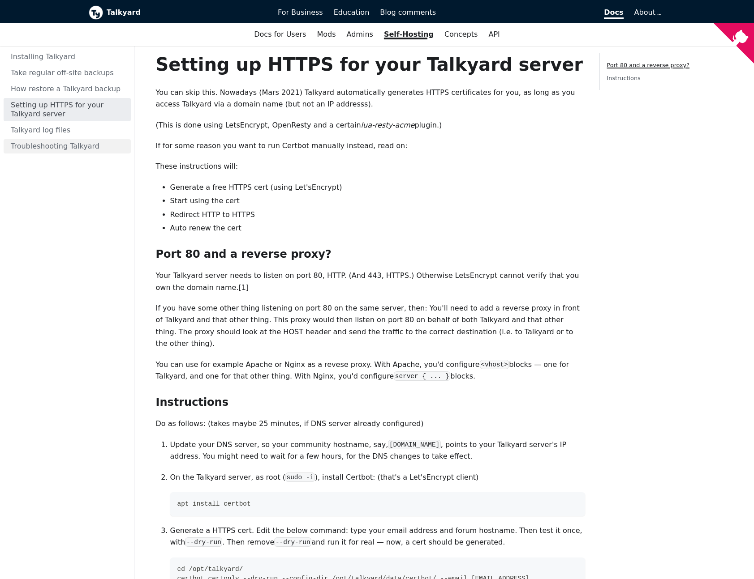 The width and height of the screenshot is (754, 579). Describe the element at coordinates (377, 478) in the screenshot. I see `p: On the Talkyard server, as root ( ), install Certbot: (that's a Let'sEncrypt client)` at that location.